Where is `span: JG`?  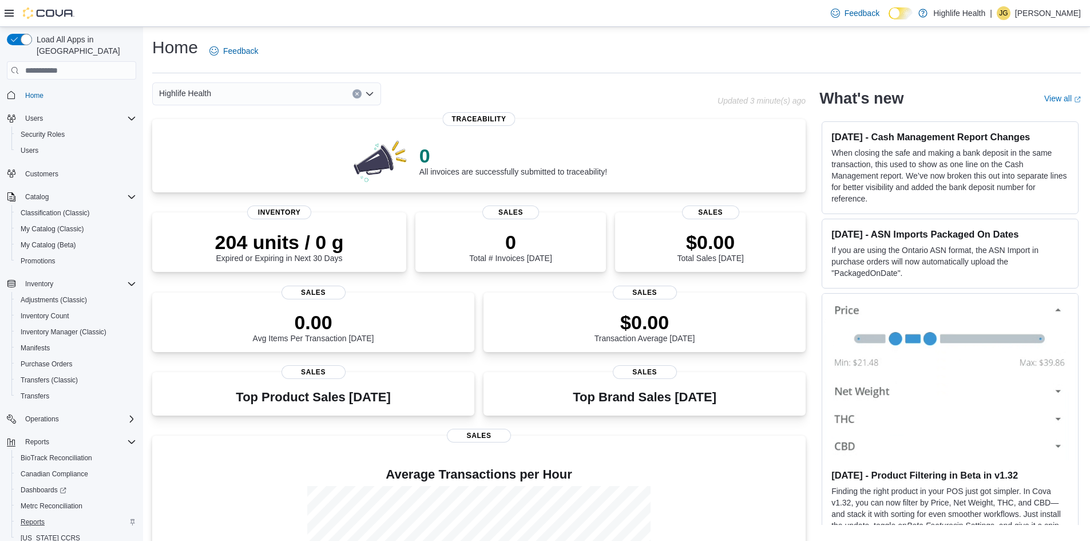
span: JG is located at coordinates (1003, 13).